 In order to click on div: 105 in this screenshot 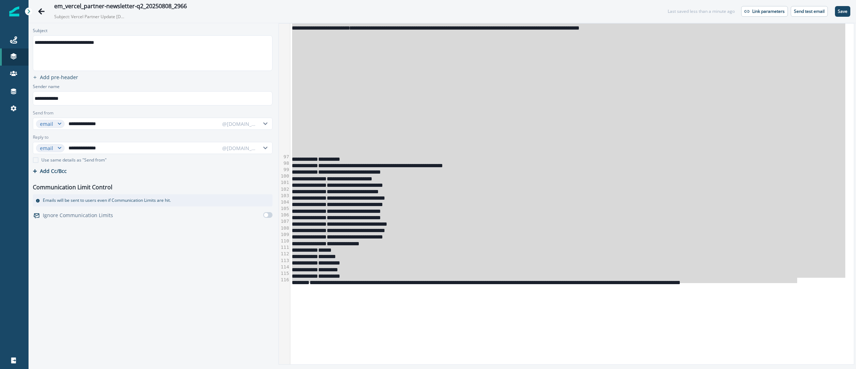, I will do `click(284, 209)`.